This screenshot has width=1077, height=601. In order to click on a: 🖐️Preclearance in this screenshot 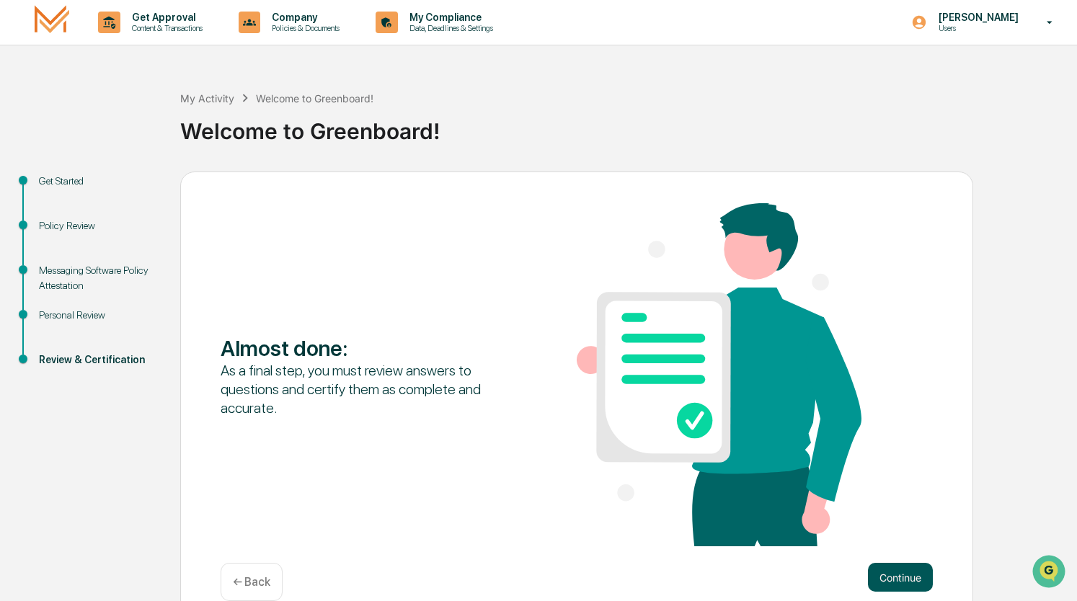, I will do `click(53, 188)`.